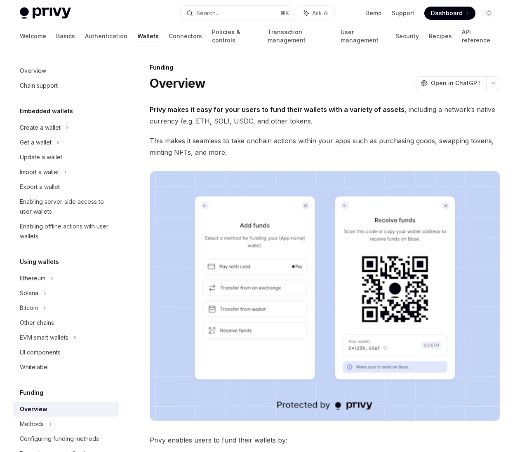 The width and height of the screenshot is (515, 452). What do you see at coordinates (39, 262) in the screenshot?
I see `h5: Using wallets` at bounding box center [39, 262].